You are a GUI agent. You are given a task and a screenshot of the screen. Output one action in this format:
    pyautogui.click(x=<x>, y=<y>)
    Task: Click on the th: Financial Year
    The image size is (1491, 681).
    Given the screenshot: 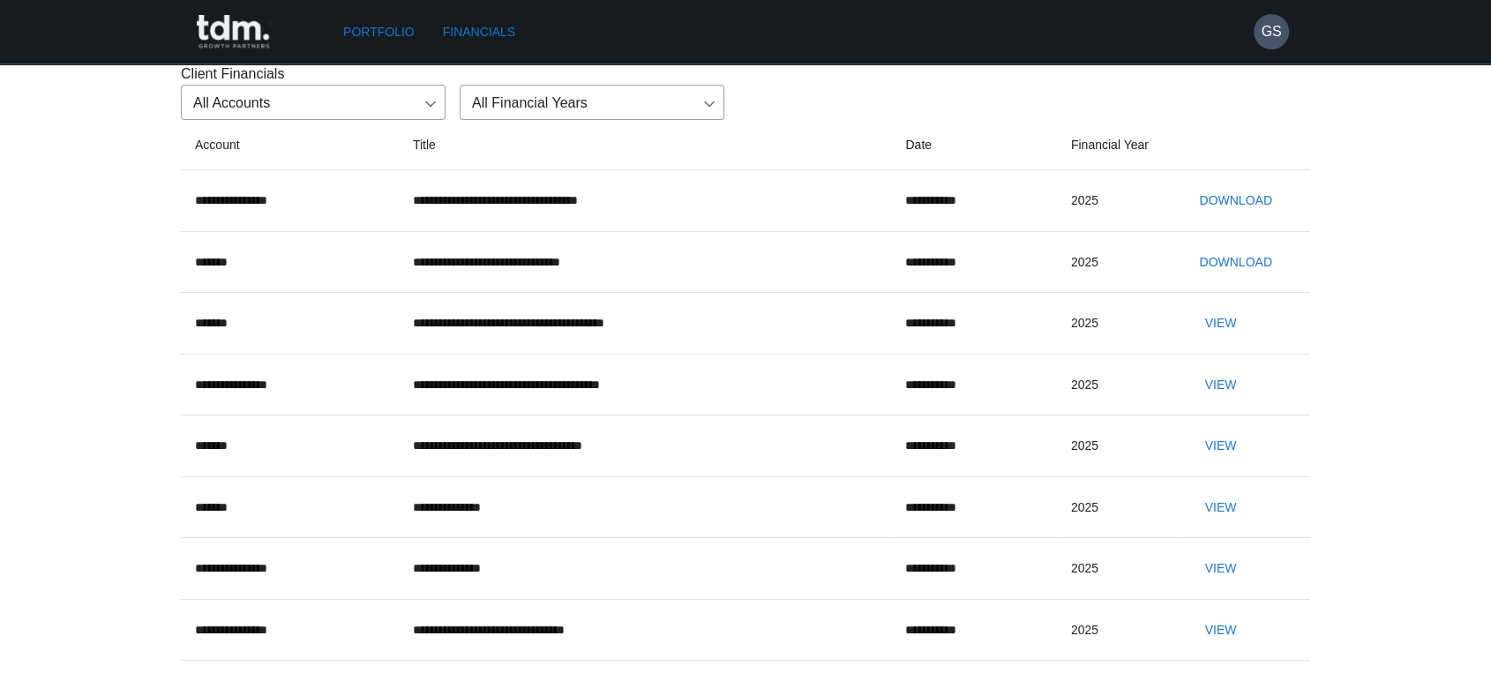 What is the action you would take?
    pyautogui.click(x=1118, y=145)
    